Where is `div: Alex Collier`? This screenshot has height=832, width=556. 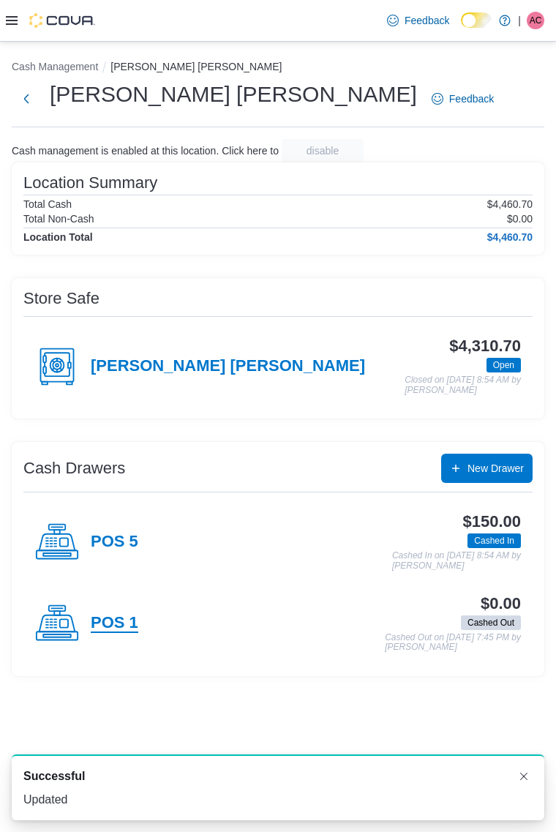 div: Alex Collier is located at coordinates (536, 20).